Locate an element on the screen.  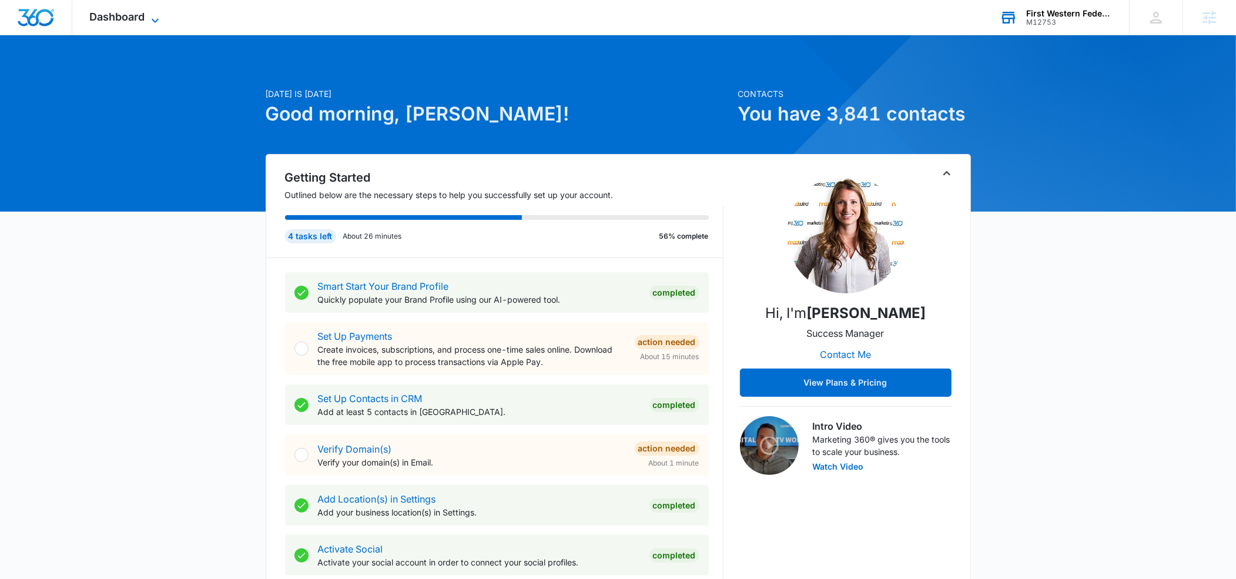
p: About 26 minutes is located at coordinates (373, 236).